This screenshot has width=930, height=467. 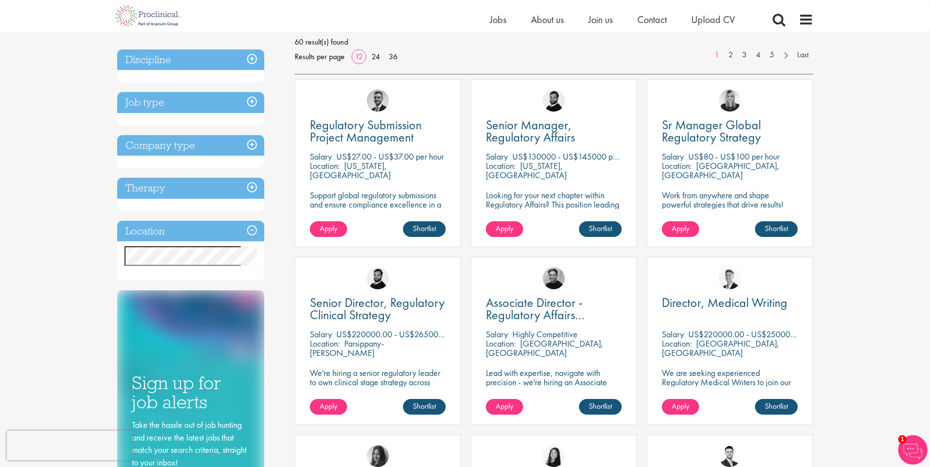 What do you see at coordinates (600, 20) in the screenshot?
I see `a: Join us` at bounding box center [600, 20].